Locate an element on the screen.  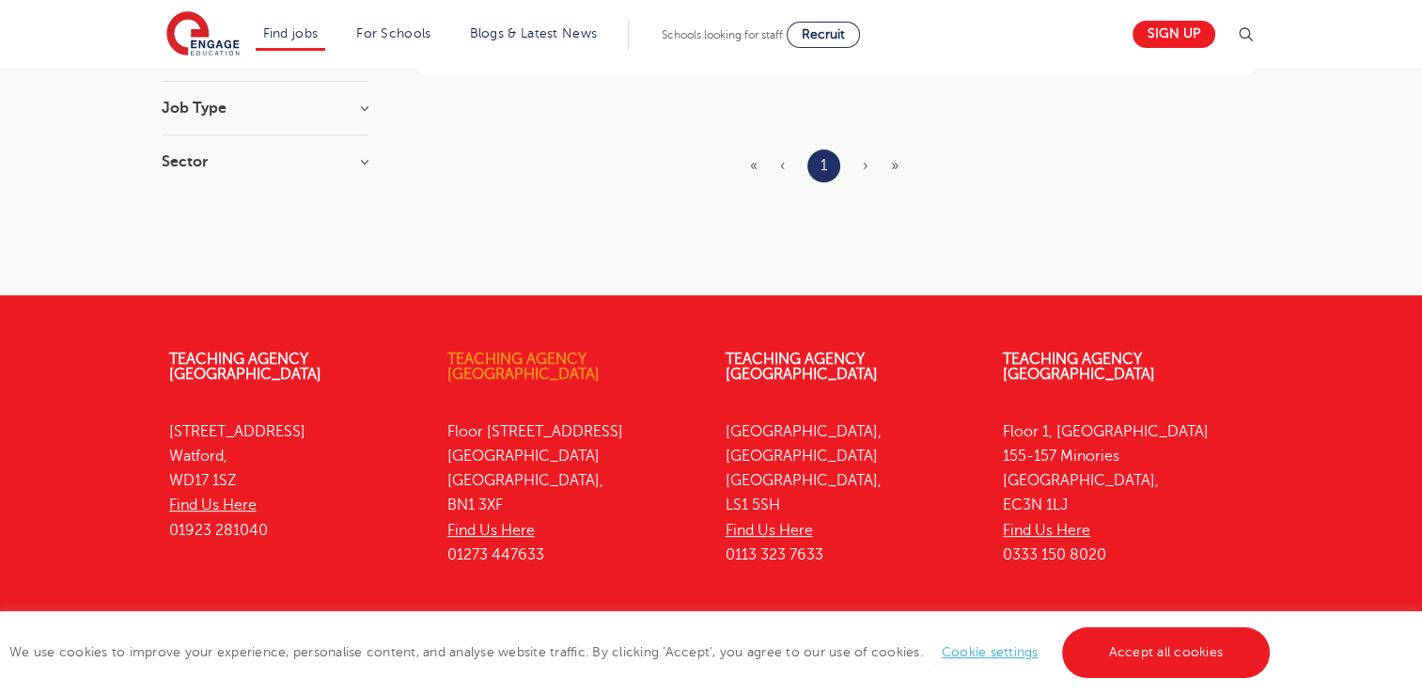
h3: Job Type is located at coordinates (265, 108).